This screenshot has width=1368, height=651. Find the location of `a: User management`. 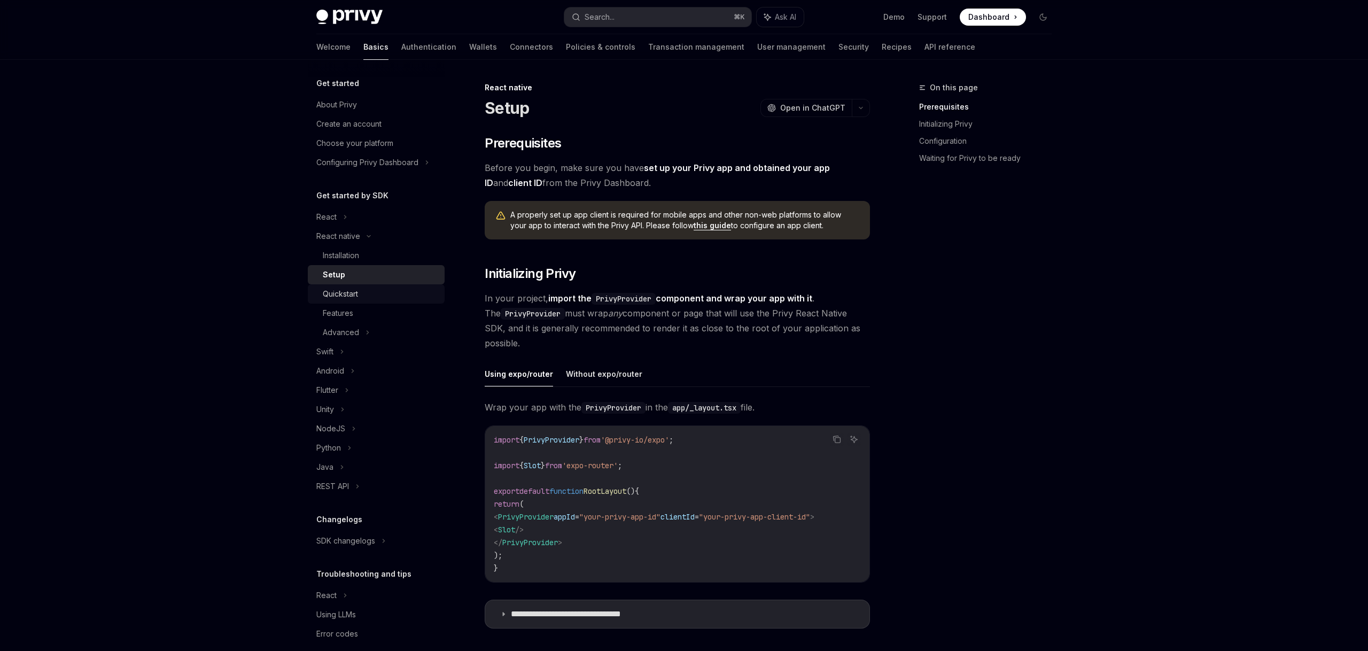

a: User management is located at coordinates (791, 47).